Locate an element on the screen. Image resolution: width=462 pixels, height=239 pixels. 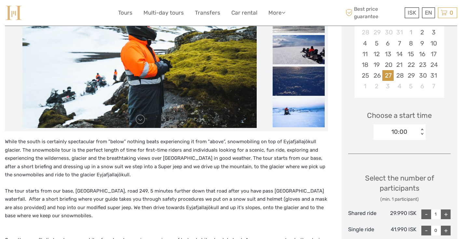
div: Choose Saturday, January 17th, 2026 is located at coordinates (433, 54).